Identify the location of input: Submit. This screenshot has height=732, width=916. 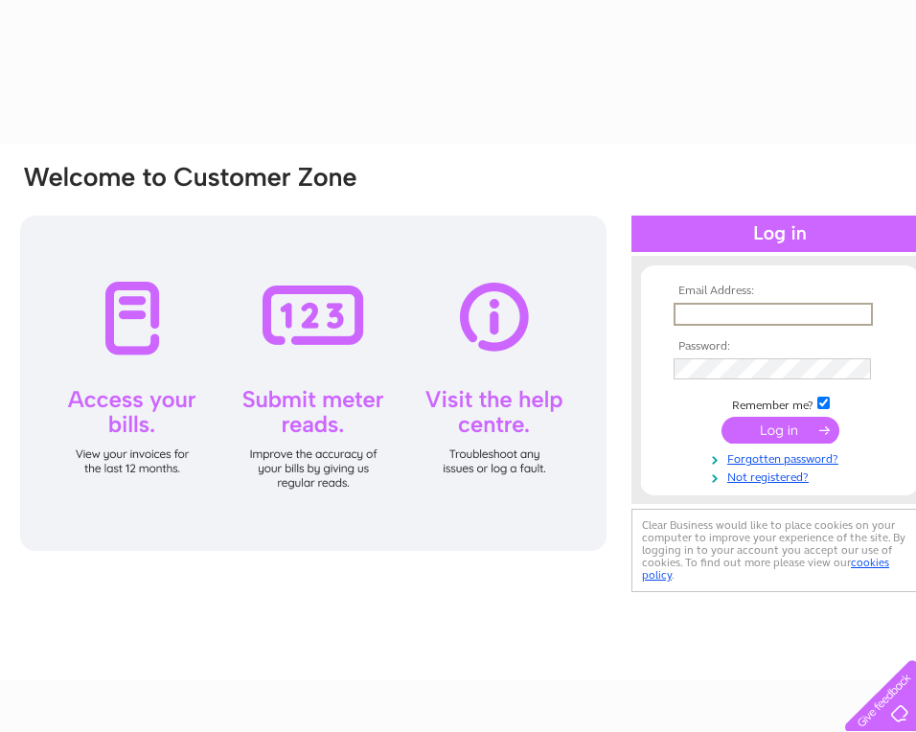
(780, 430).